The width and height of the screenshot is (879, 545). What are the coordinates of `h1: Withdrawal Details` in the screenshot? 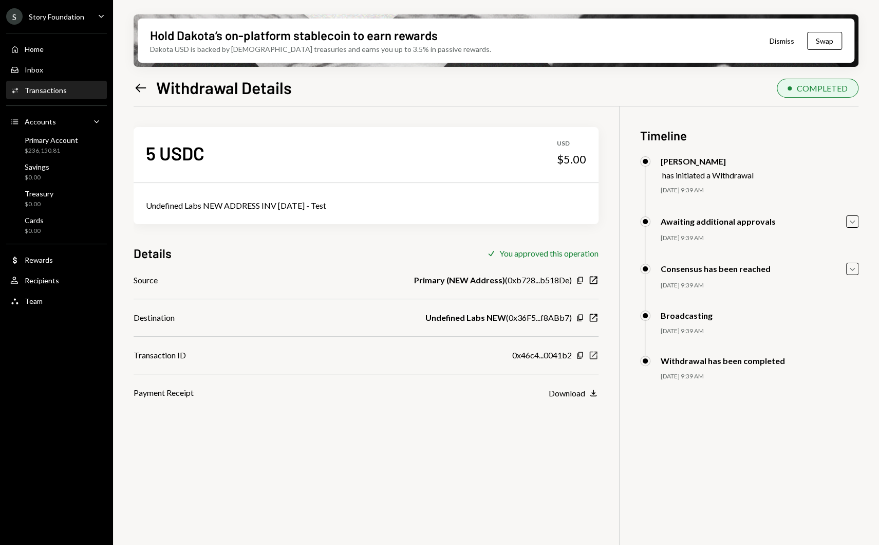 It's located at (224, 87).